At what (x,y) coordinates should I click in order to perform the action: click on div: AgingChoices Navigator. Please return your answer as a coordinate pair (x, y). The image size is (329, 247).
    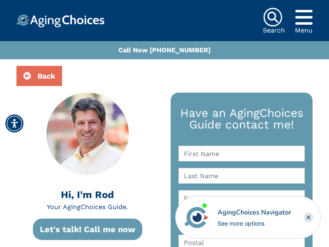
    Looking at the image, I should click on (254, 212).